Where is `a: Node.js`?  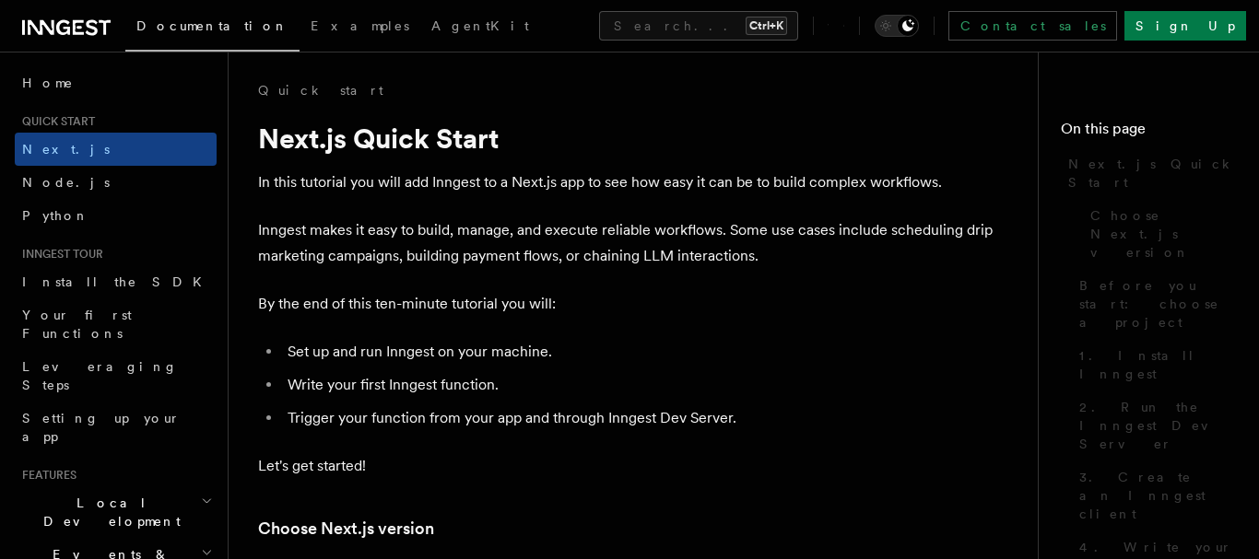 a: Node.js is located at coordinates (115, 182).